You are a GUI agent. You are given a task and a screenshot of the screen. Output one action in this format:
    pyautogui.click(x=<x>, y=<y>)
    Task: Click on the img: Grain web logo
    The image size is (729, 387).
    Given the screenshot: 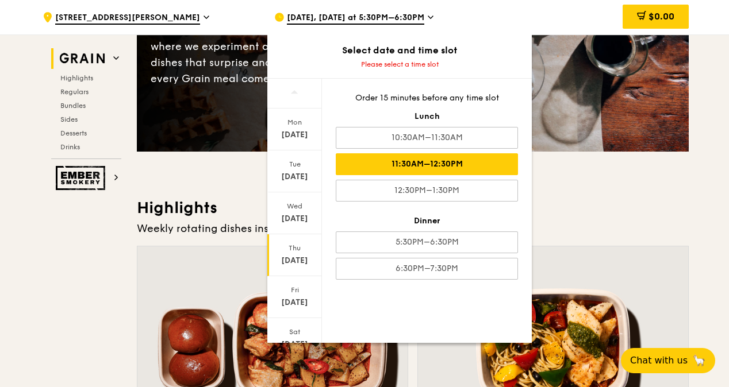 What is the action you would take?
    pyautogui.click(x=82, y=59)
    